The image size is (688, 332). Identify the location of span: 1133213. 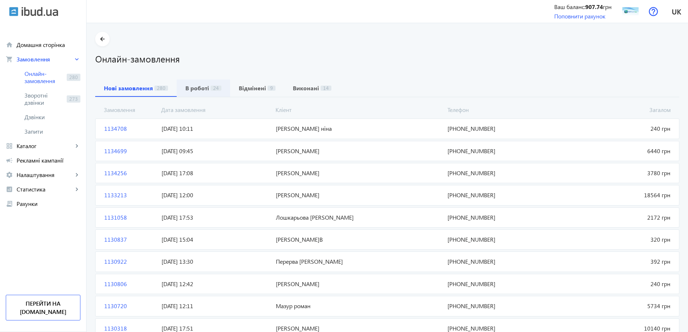
(130, 195).